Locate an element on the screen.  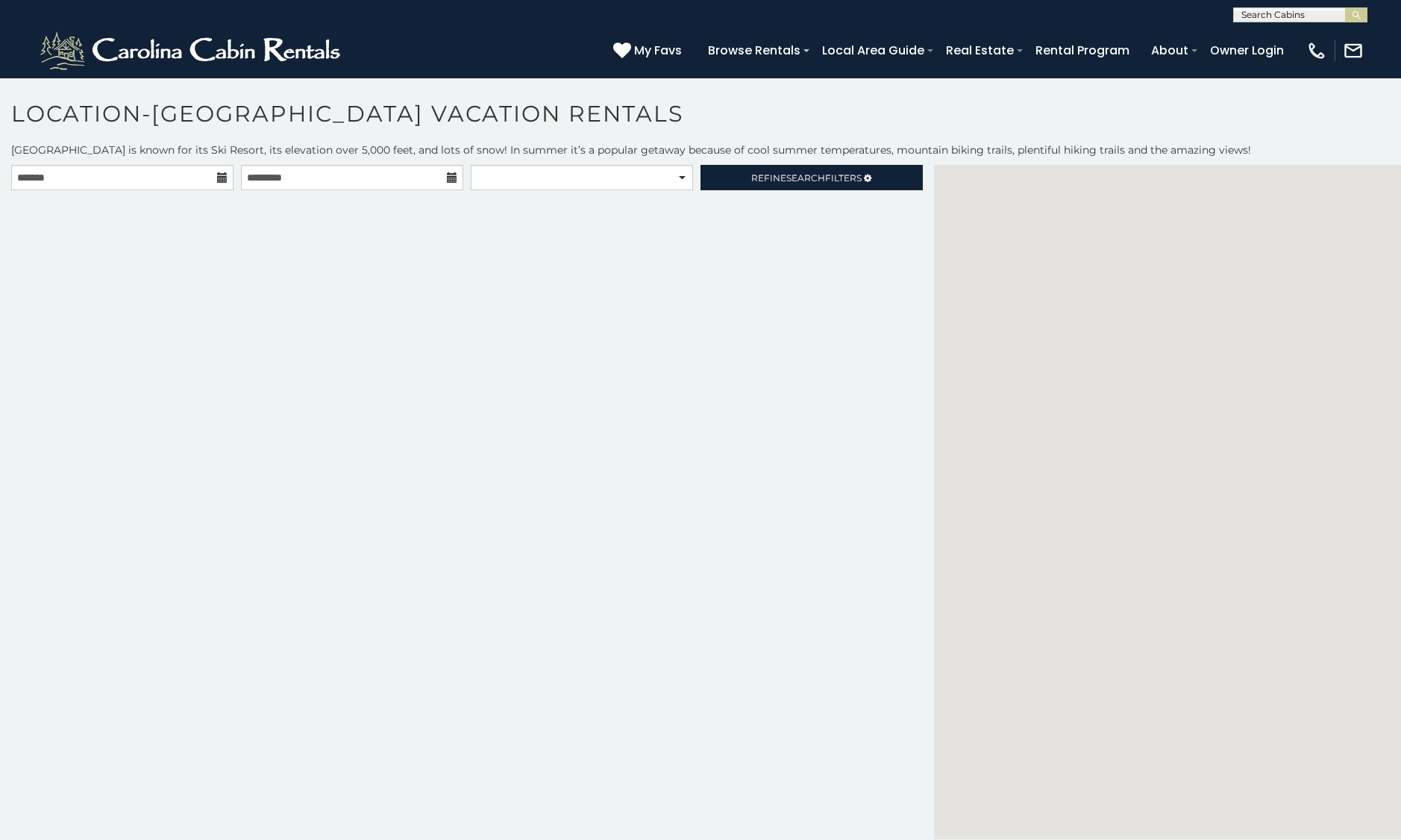
a: Real Estate is located at coordinates (980, 50).